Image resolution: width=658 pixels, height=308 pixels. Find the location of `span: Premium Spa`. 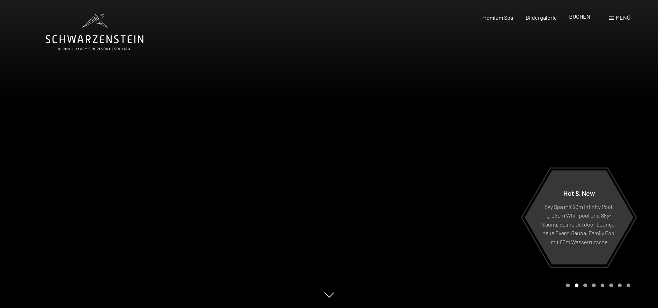

span: Premium Spa is located at coordinates (497, 17).